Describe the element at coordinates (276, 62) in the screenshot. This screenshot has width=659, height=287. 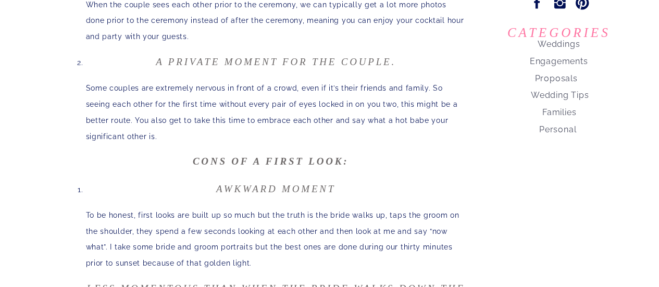
I see `h3: A private moment for the couple.` at that location.